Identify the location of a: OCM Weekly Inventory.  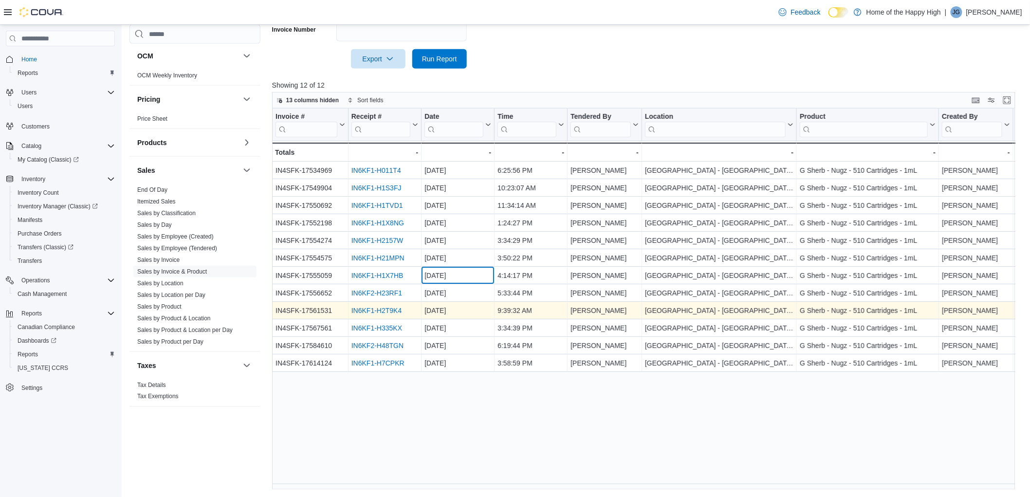
(167, 75).